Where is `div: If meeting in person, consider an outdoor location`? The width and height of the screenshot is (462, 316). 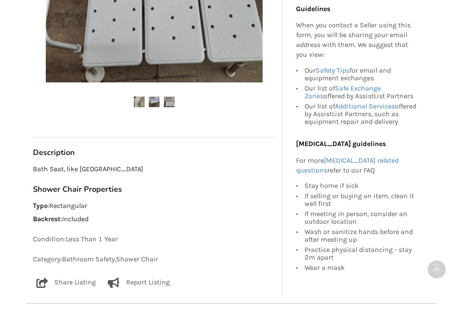
div: If meeting in person, consider an outdoor location is located at coordinates (361, 218).